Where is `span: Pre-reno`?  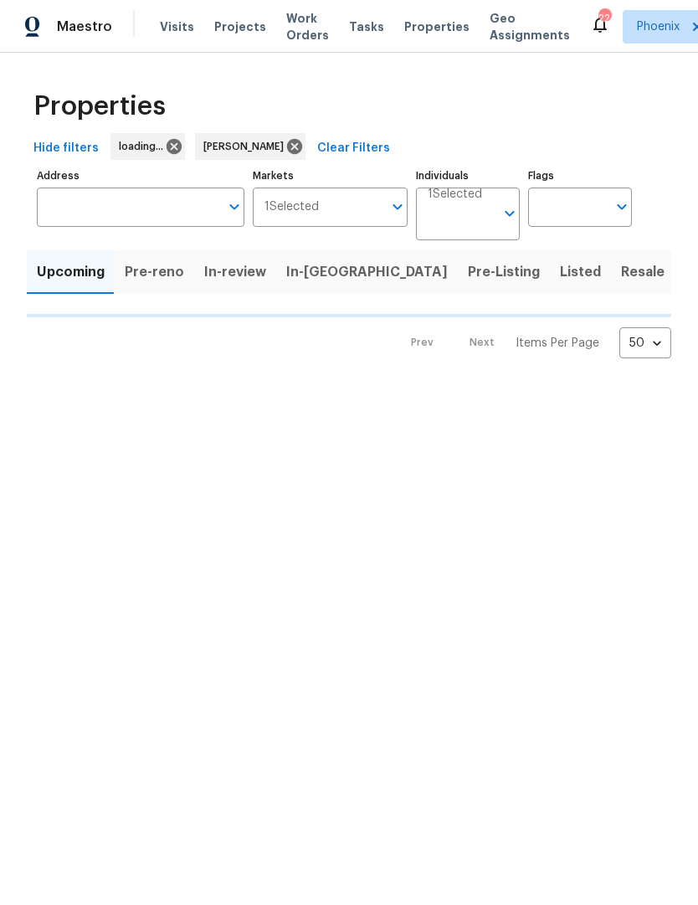
span: Pre-reno is located at coordinates (154, 272).